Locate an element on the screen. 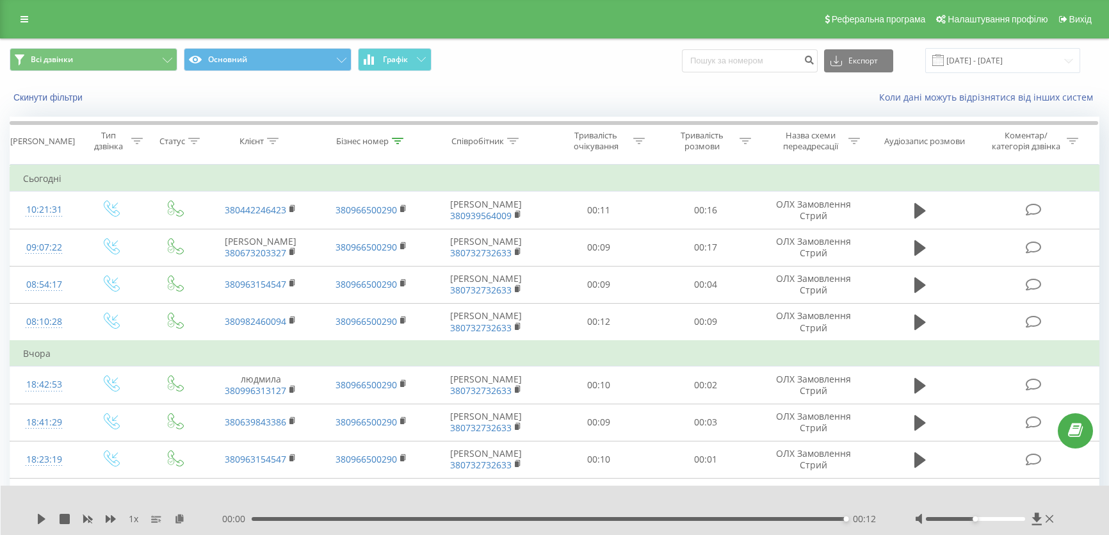  span: Реферальна програма is located at coordinates (878, 19).